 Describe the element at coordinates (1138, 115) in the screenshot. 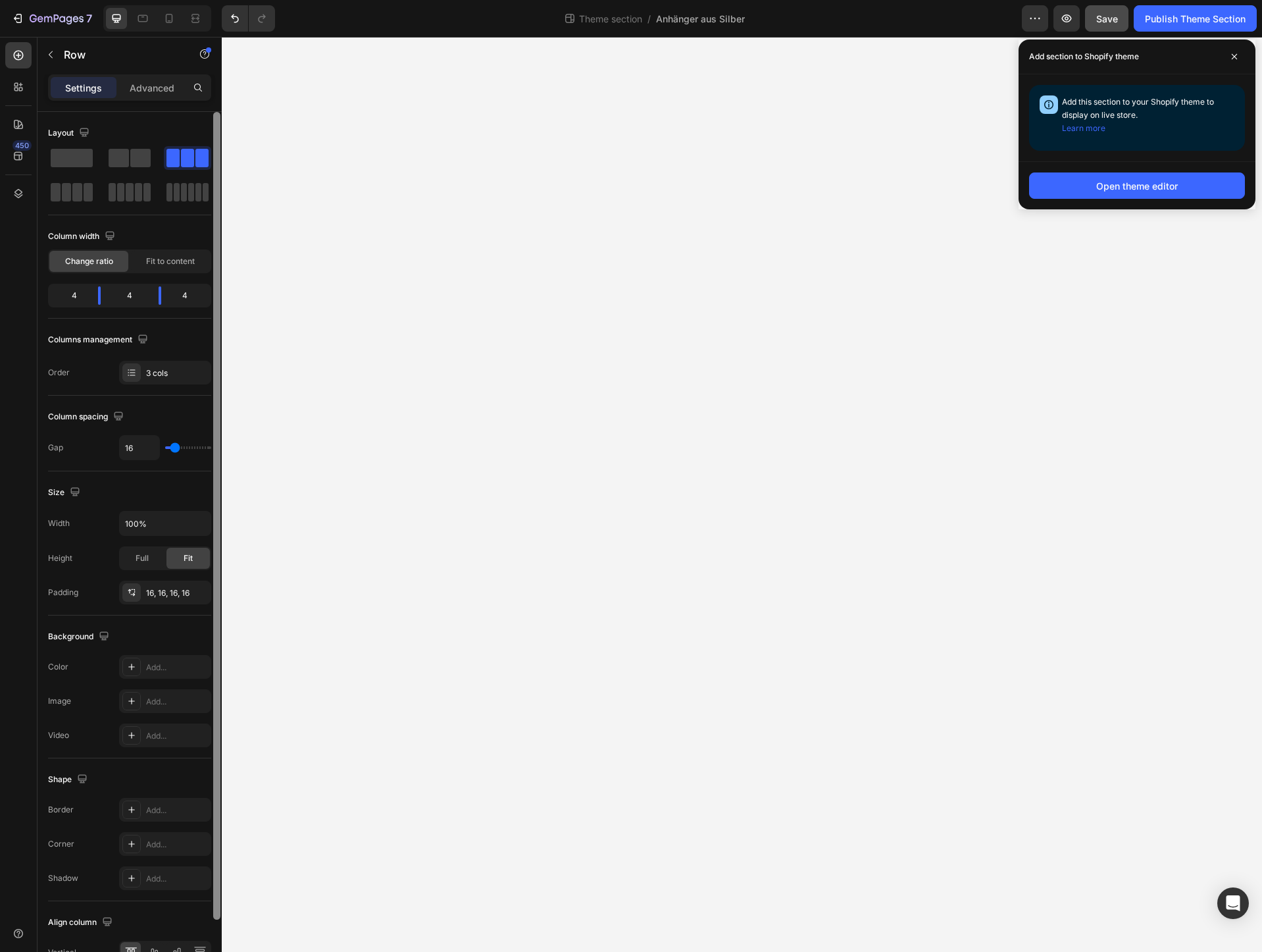

I see `span: Add this section to your Shopify theme to display on live store.` at that location.